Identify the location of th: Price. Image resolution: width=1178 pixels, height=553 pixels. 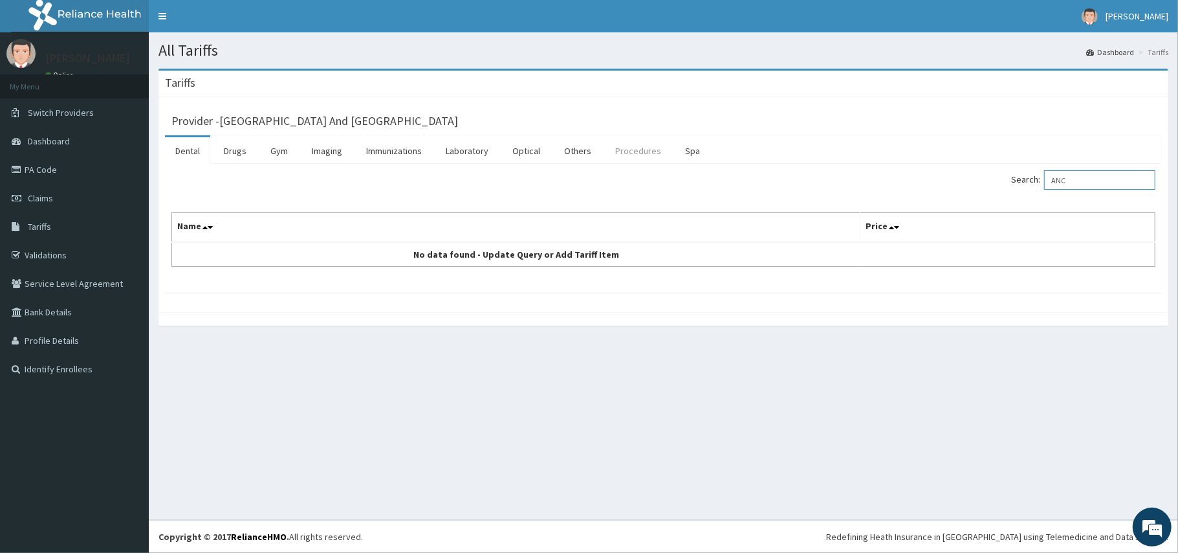
(1008, 228).